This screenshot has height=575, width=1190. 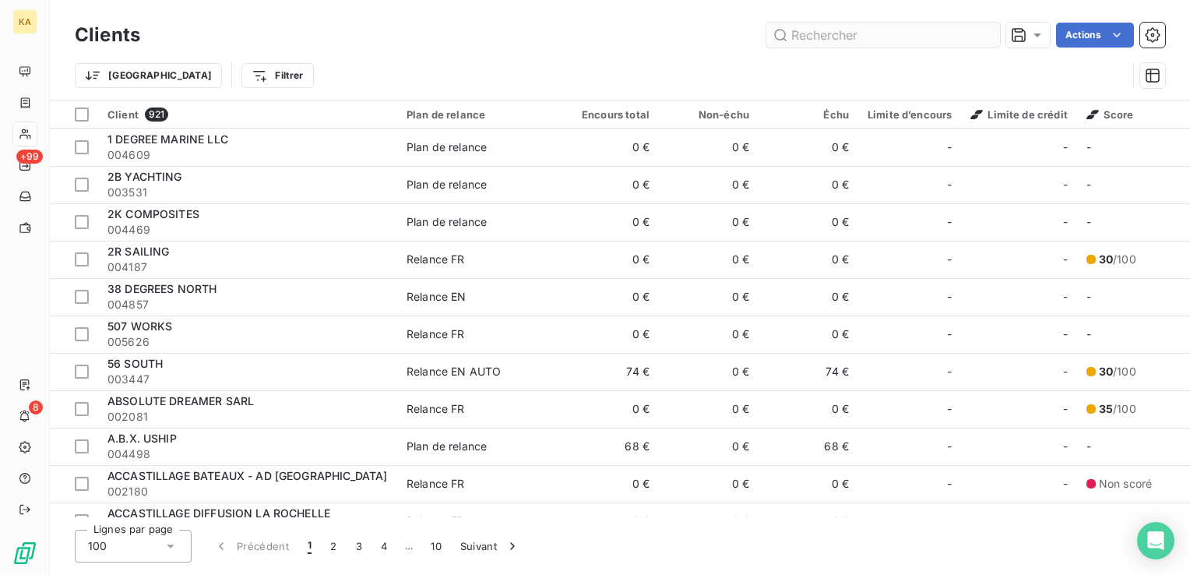 I want to click on div: Encours total, so click(x=609, y=114).